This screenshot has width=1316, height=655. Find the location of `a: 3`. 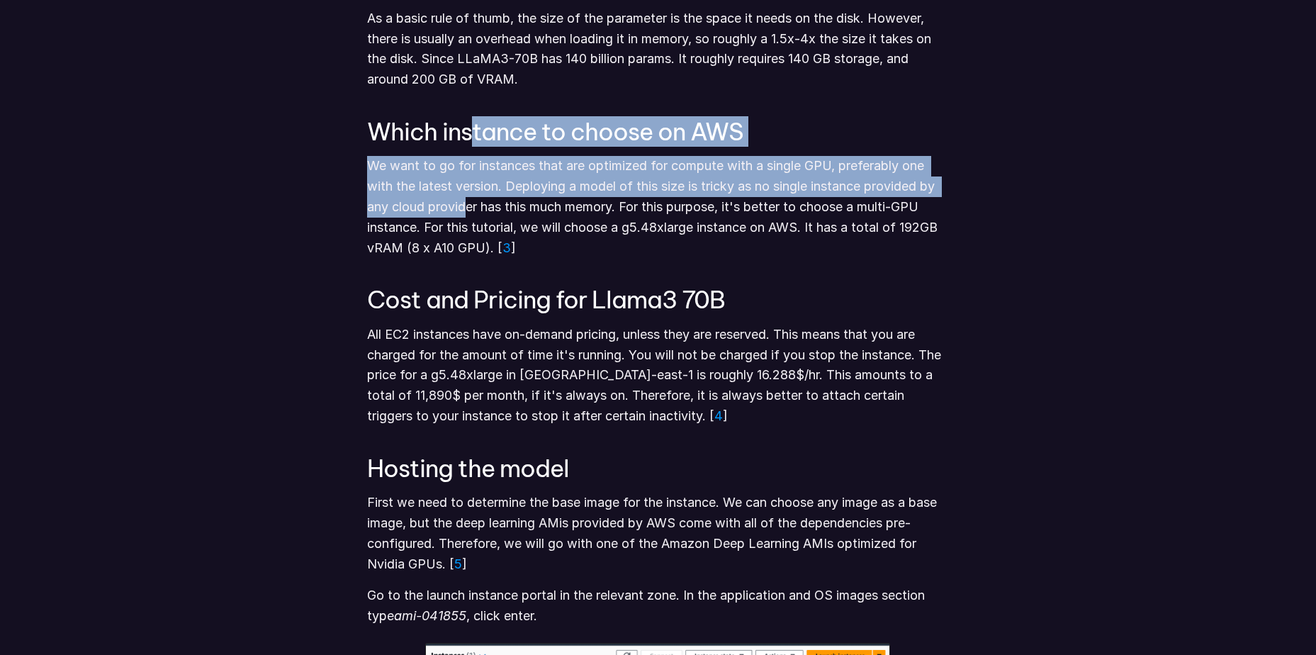

a: 3 is located at coordinates (507, 247).